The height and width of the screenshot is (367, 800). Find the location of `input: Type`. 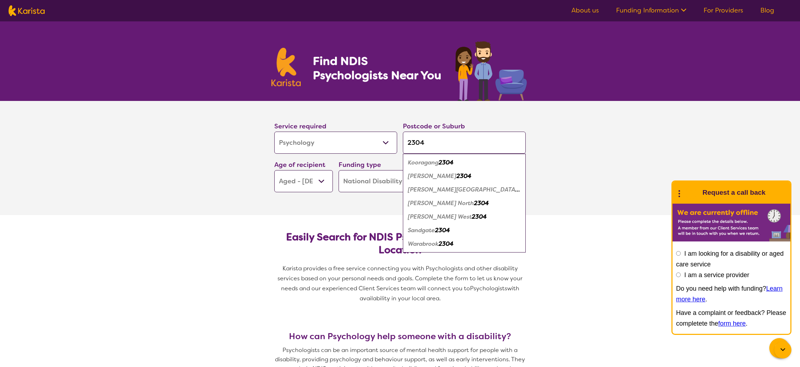

input: Type is located at coordinates (464, 143).